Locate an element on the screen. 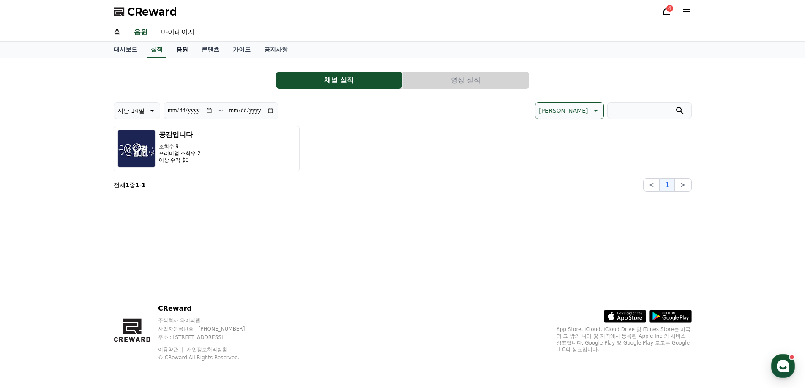 This screenshot has width=805, height=388. p: 프리미엄 조회수 2 is located at coordinates (180, 153).